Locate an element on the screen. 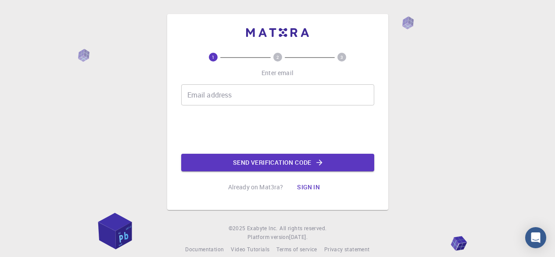  p: Enter email is located at coordinates (277, 73).